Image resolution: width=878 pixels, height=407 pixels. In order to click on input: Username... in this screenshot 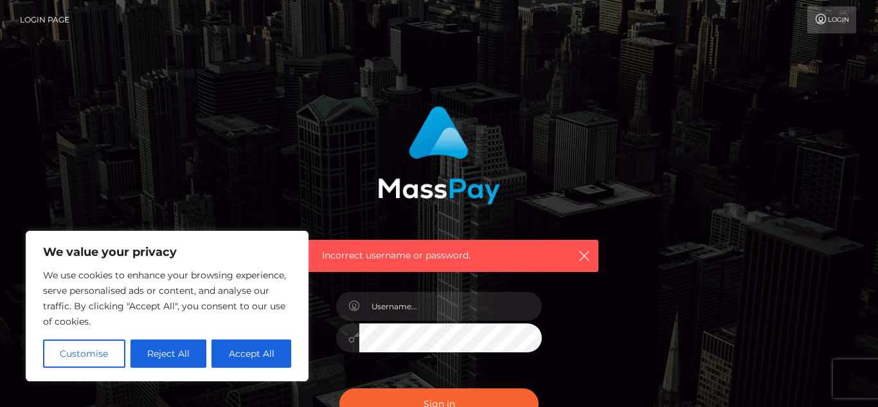, I will do `click(451, 306)`.